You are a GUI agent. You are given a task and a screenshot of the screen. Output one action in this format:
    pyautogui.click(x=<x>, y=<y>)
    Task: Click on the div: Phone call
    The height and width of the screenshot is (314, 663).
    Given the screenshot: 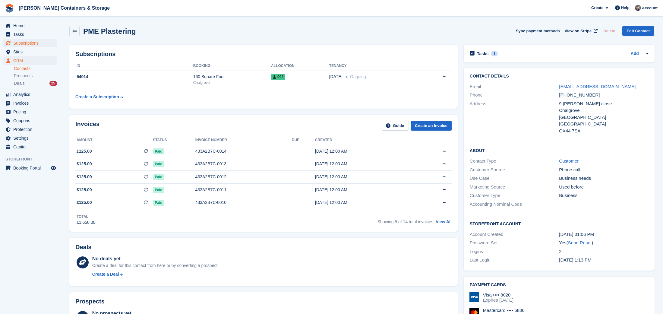 What is the action you would take?
    pyautogui.click(x=604, y=170)
    